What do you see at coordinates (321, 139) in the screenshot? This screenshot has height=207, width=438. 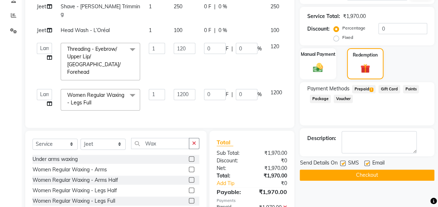 I see `div: Description:` at bounding box center [321, 139].